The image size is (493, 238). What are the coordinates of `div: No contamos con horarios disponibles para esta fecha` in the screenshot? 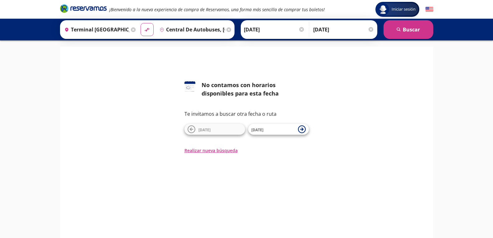 It's located at (255, 89).